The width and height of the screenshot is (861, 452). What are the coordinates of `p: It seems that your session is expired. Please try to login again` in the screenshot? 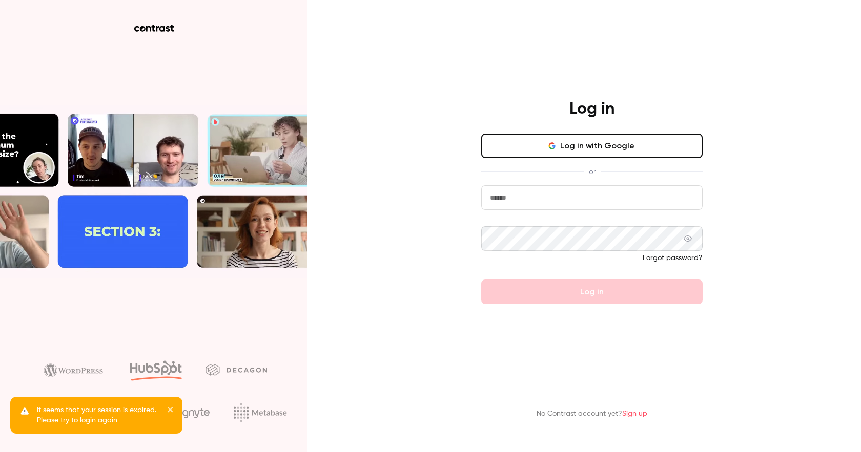 It's located at (98, 415).